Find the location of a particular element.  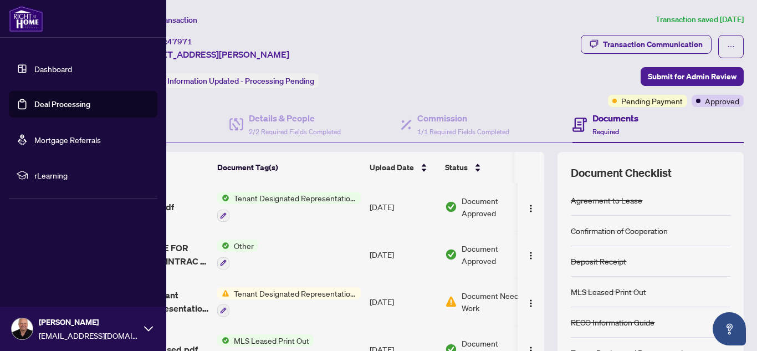

img: Profile Icon is located at coordinates (22, 329).